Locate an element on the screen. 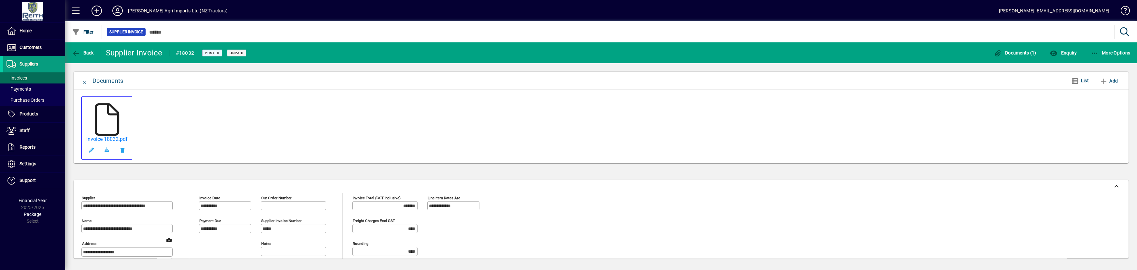  button: Profile is located at coordinates (118, 11).